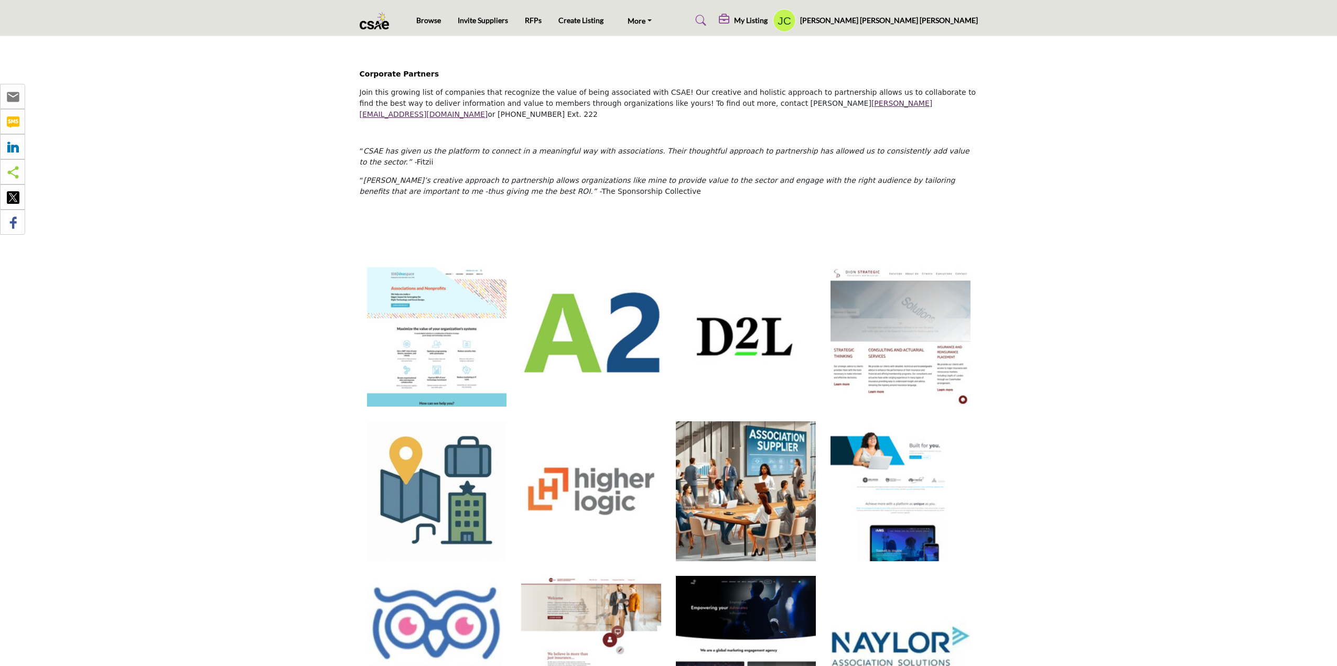 This screenshot has height=666, width=1337. I want to click on a: Search, so click(699, 20).